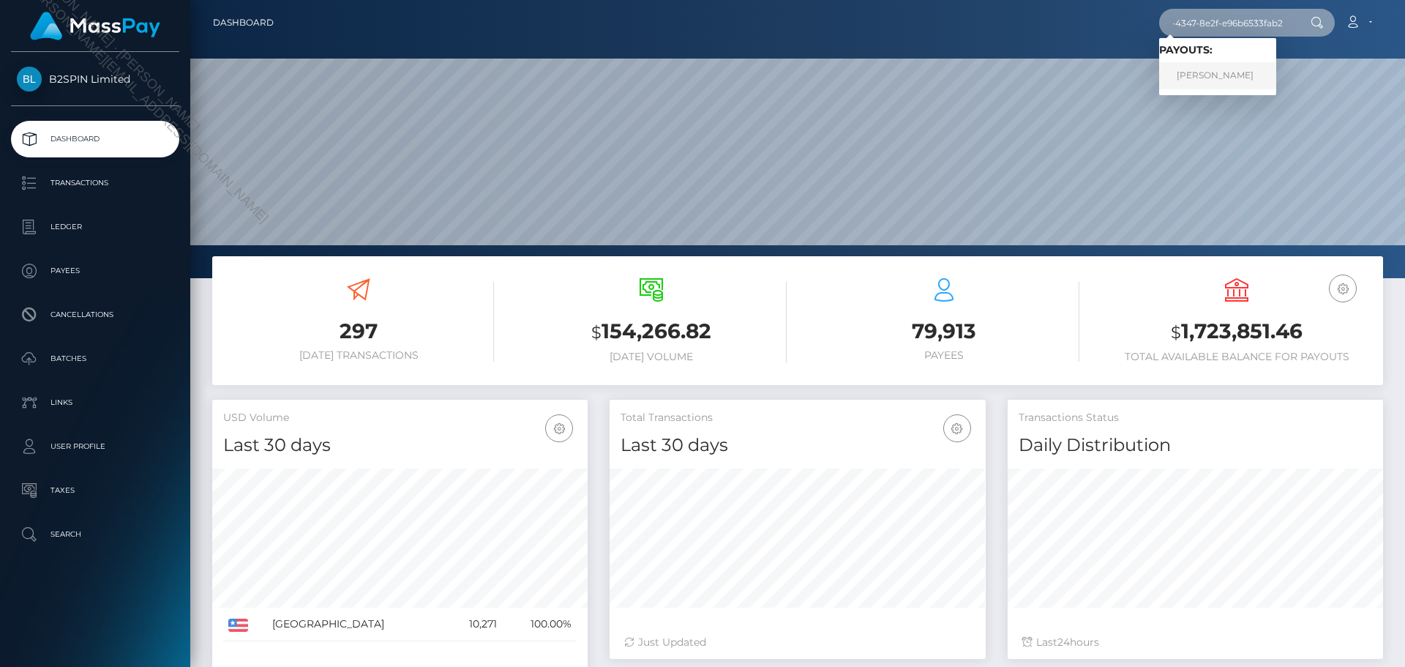 The image size is (1405, 667). What do you see at coordinates (1195, 642) in the screenshot?
I see `div: Last hours` at bounding box center [1195, 642].